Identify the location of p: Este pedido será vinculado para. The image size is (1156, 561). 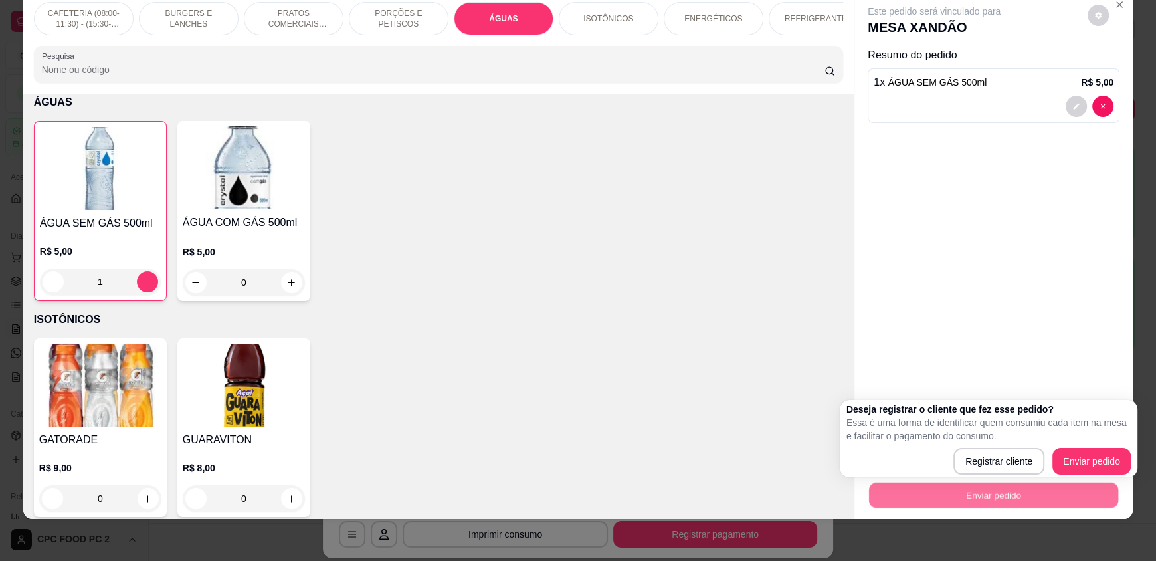
(934, 11).